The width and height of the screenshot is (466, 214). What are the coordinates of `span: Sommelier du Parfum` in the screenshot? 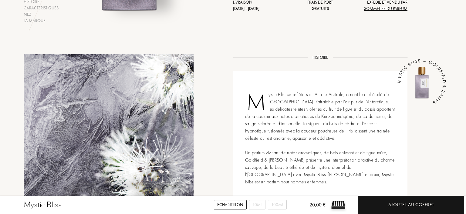 It's located at (386, 8).